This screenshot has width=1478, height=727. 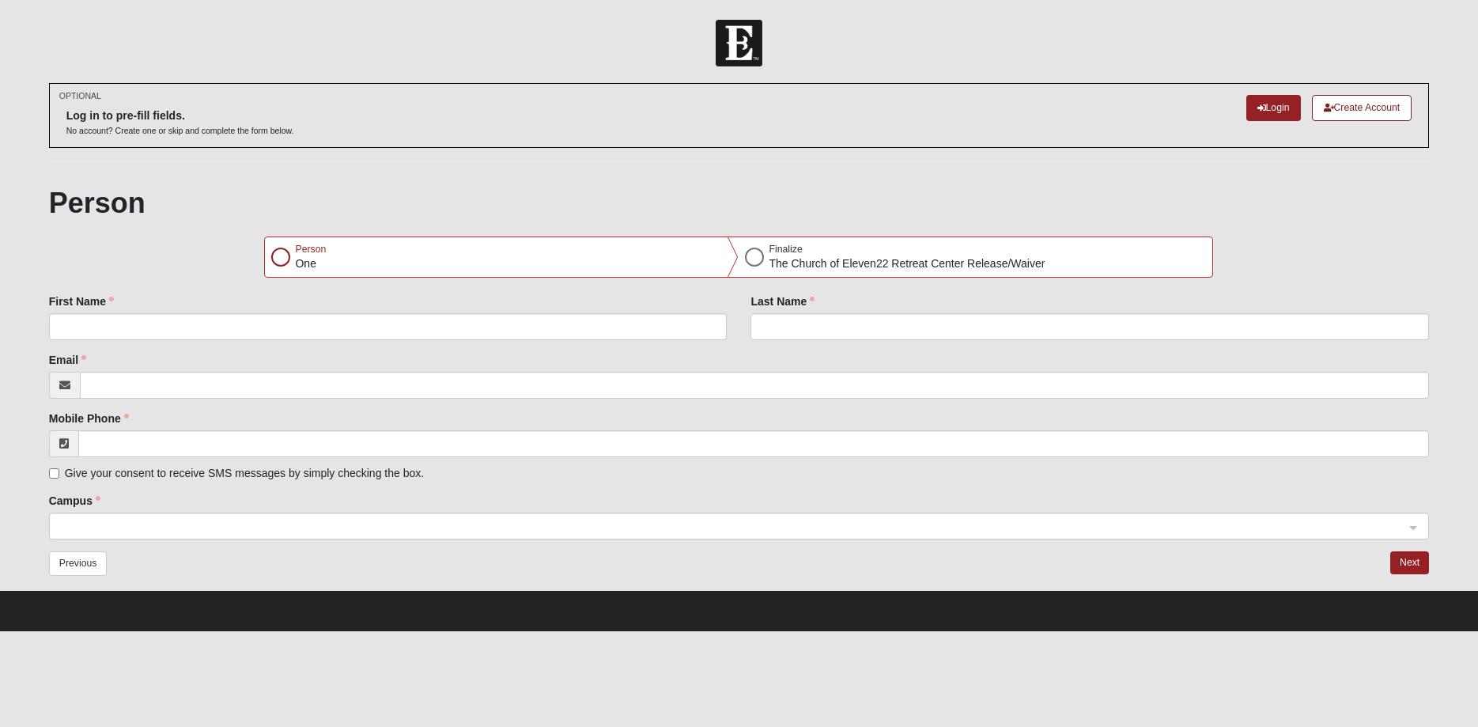 I want to click on img: Church of Eleven22 Logo, so click(x=739, y=43).